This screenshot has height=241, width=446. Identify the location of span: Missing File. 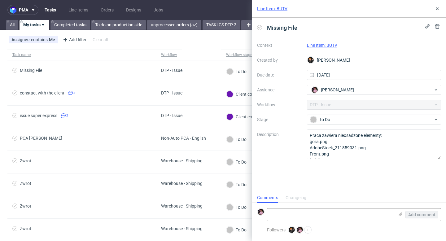
(282, 28).